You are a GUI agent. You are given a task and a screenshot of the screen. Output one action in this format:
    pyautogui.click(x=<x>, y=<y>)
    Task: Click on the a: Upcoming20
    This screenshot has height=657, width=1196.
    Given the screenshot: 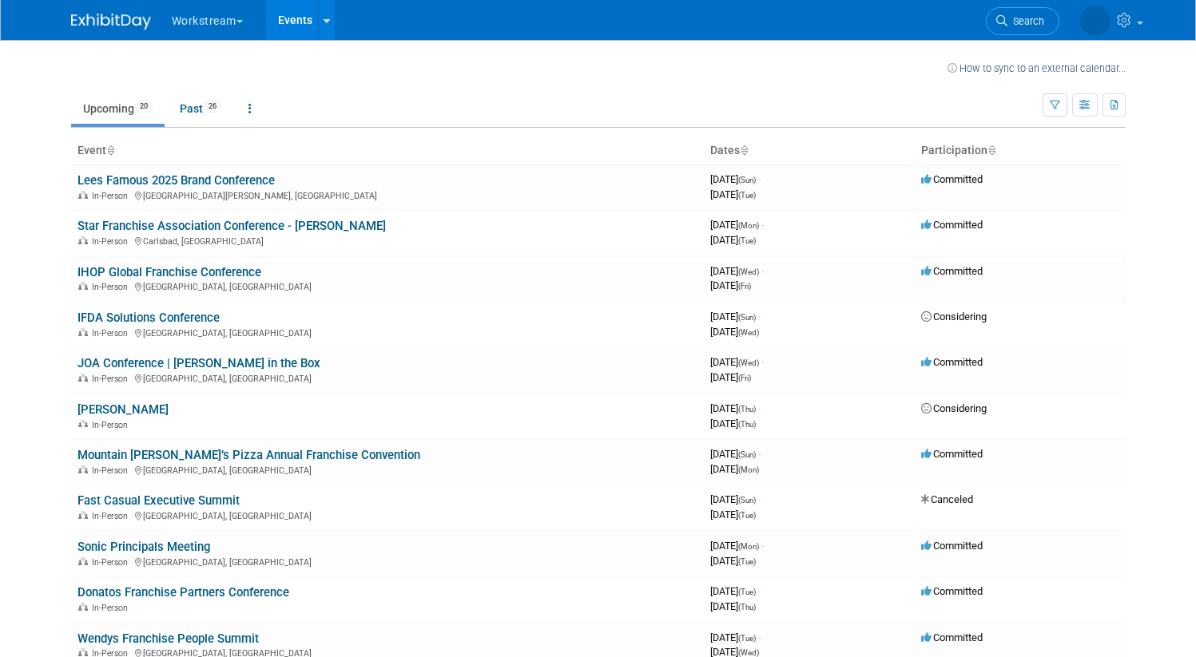 What is the action you would take?
    pyautogui.click(x=117, y=109)
    